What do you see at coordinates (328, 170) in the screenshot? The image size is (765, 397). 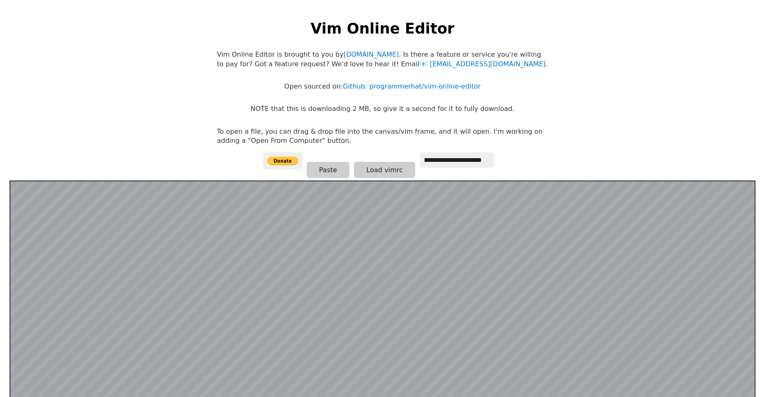 I see `button: Paste` at bounding box center [328, 170].